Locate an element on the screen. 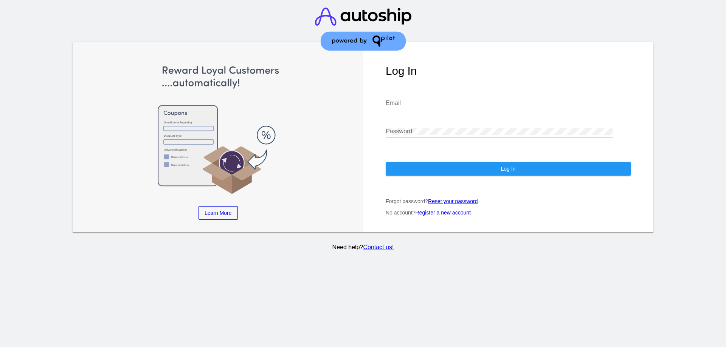 The image size is (726, 347). p: Forgot password? is located at coordinates (508, 202).